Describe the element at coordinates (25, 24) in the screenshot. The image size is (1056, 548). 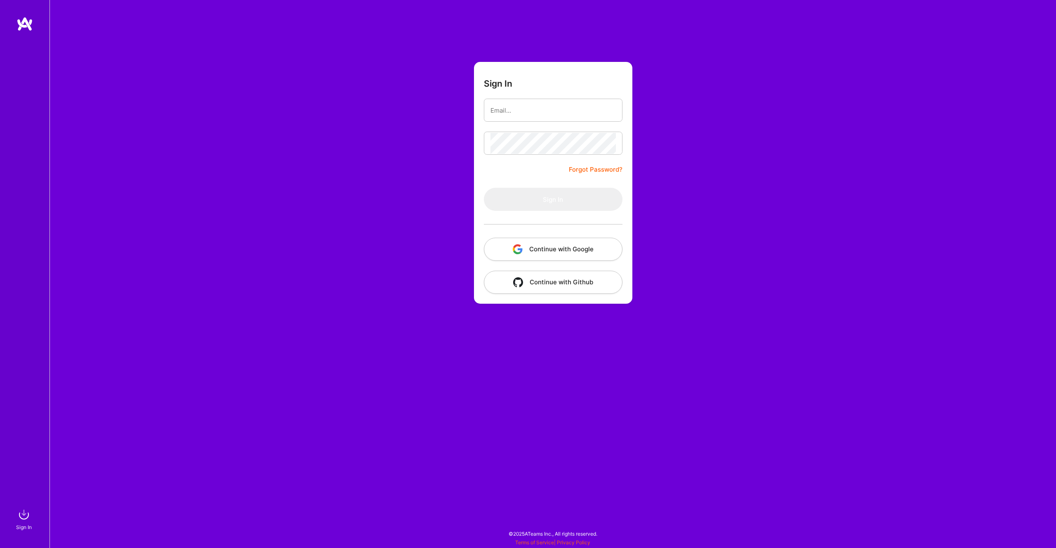
I see `img: logo` at that location.